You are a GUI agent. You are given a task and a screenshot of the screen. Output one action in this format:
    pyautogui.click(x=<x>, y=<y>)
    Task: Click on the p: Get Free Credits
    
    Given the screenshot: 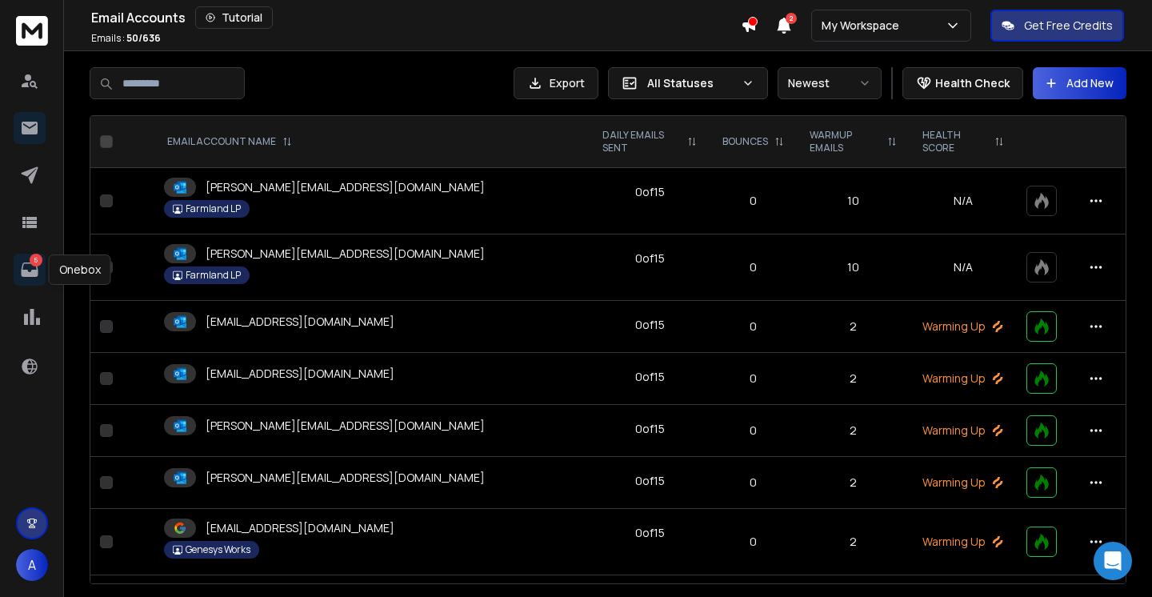 What is the action you would take?
    pyautogui.click(x=1068, y=26)
    